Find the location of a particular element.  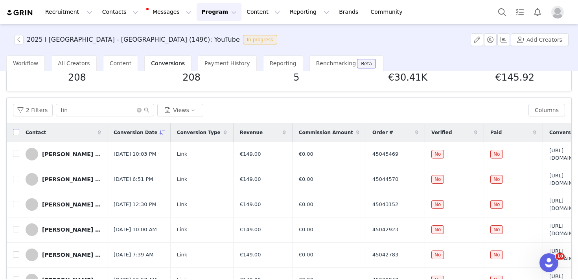

h5: 5 is located at coordinates (296, 77).